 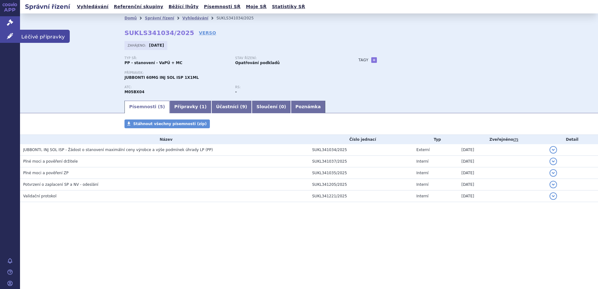 What do you see at coordinates (244, 107) in the screenshot?
I see `span: 9` at bounding box center [244, 107].